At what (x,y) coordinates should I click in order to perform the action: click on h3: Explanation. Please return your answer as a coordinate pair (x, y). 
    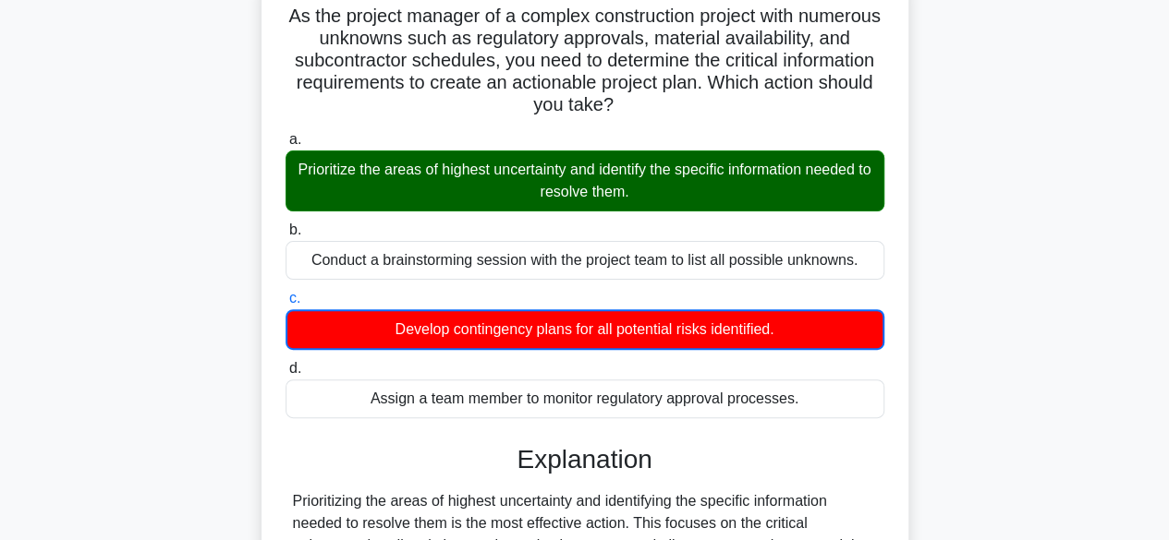
    Looking at the image, I should click on (585, 460).